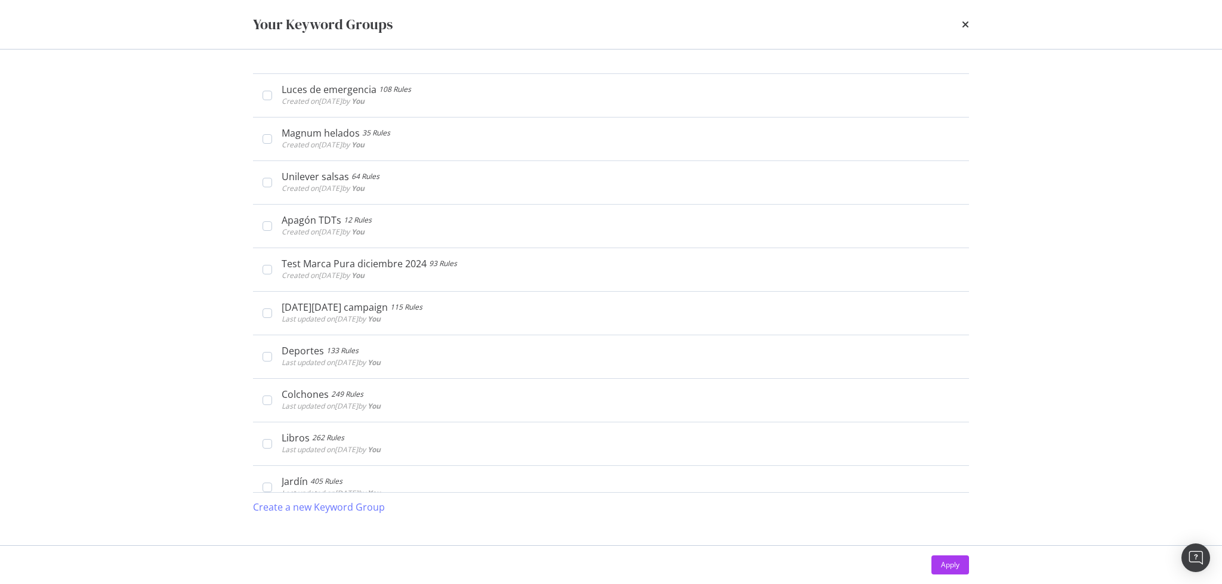 This screenshot has height=584, width=1222. Describe the element at coordinates (950, 564) in the screenshot. I see `div: Apply` at that location.